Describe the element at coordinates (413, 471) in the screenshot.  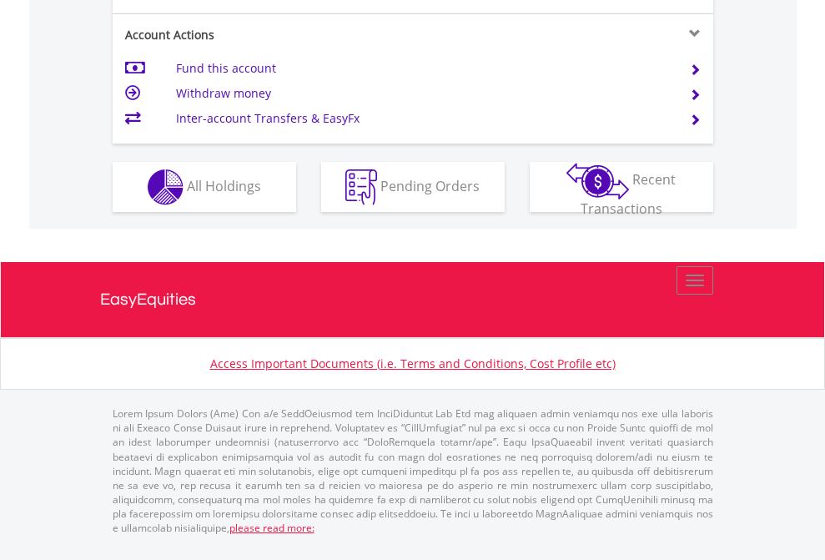
I see `p: Lorem Ipsum Dolors (Ame) Con a/e SeddOeiusmod tem InciDiduntut Lab Etd mag aliquaen admin veniamq...` at that location.